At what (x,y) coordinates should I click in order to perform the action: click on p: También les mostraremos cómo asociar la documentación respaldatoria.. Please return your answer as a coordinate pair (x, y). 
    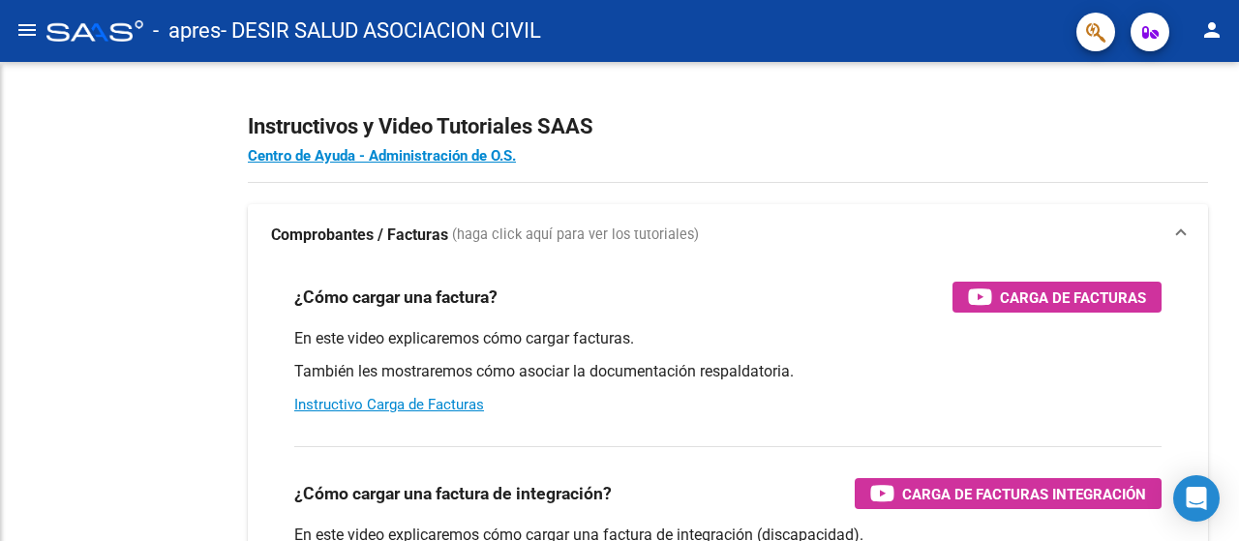
    Looking at the image, I should click on (728, 372).